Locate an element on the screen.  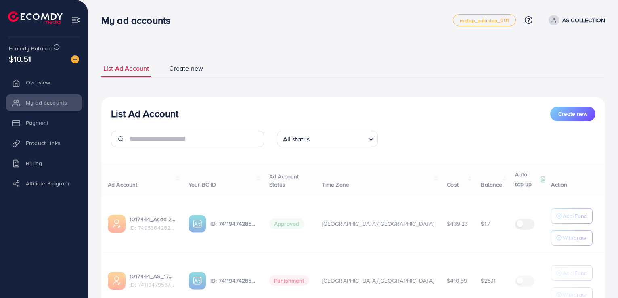
span: All status is located at coordinates (297, 139).